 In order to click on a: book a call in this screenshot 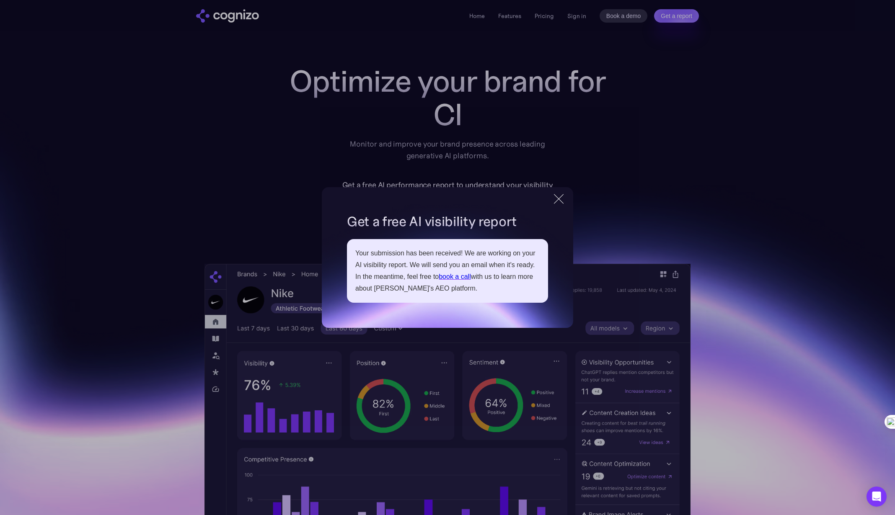, I will do `click(454, 276)`.